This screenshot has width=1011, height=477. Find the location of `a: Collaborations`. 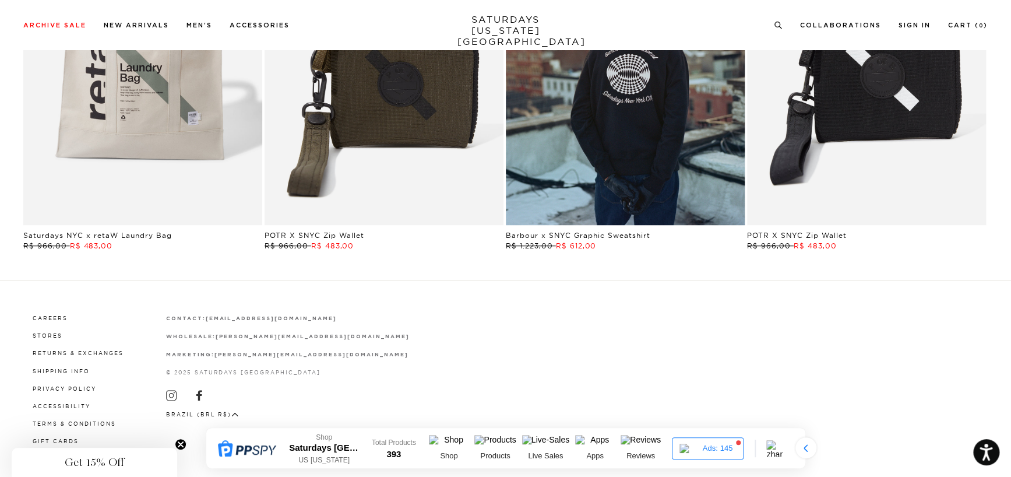

a: Collaborations is located at coordinates (841, 25).